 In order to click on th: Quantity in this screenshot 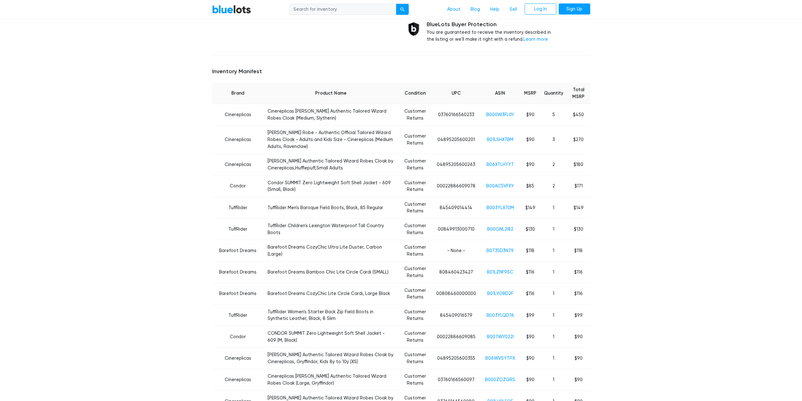, I will do `click(553, 93)`.